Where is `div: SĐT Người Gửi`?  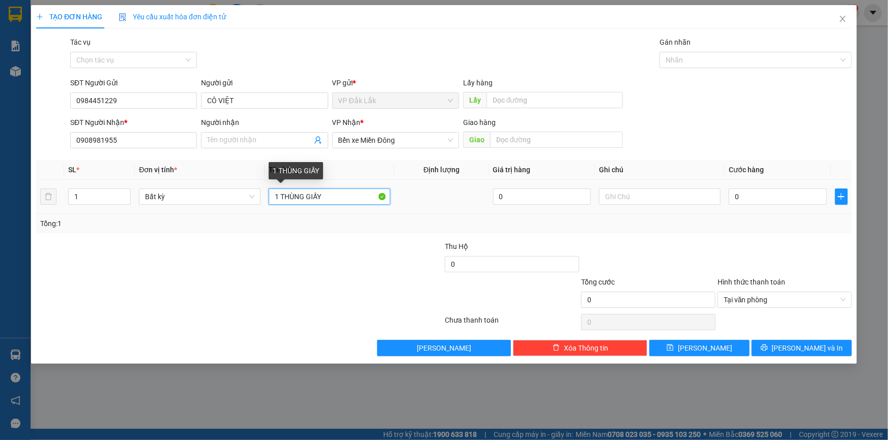
div: SĐT Người Gửi is located at coordinates (133, 83).